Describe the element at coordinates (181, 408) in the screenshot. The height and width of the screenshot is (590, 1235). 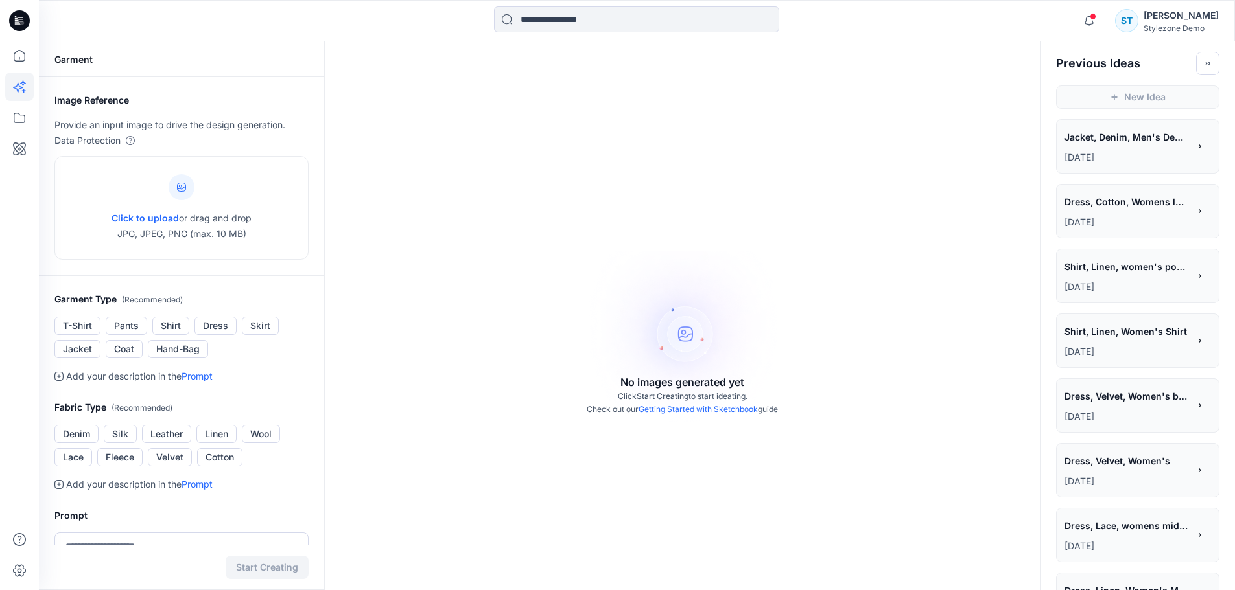
I see `h2: Fabric Type` at that location.